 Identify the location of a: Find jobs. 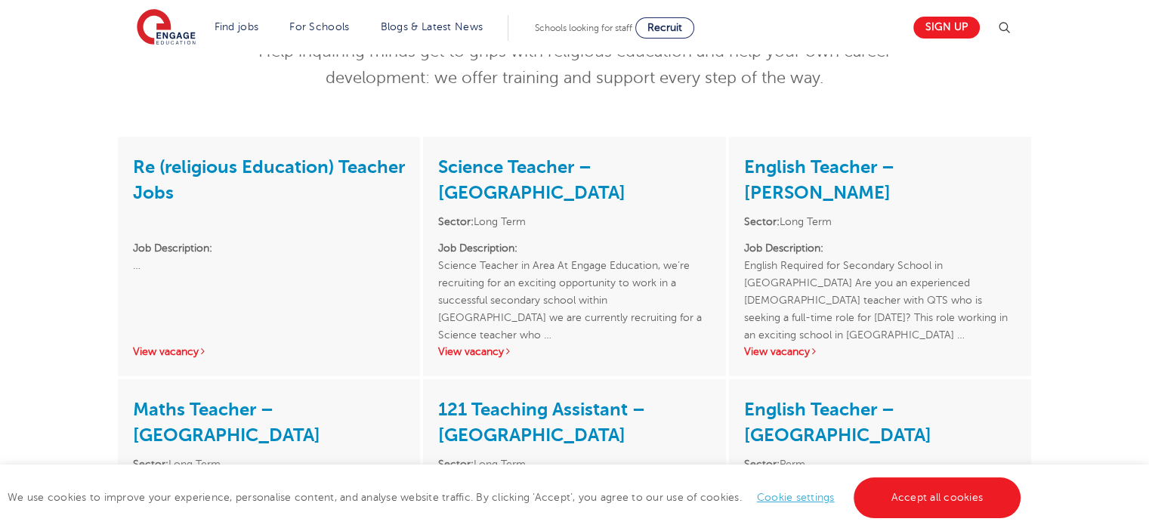
(236, 26).